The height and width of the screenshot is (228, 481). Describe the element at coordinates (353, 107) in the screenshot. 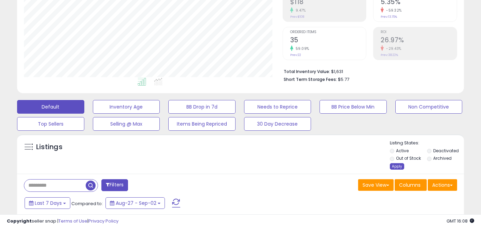

I see `button: BB Price Below Min` at that location.